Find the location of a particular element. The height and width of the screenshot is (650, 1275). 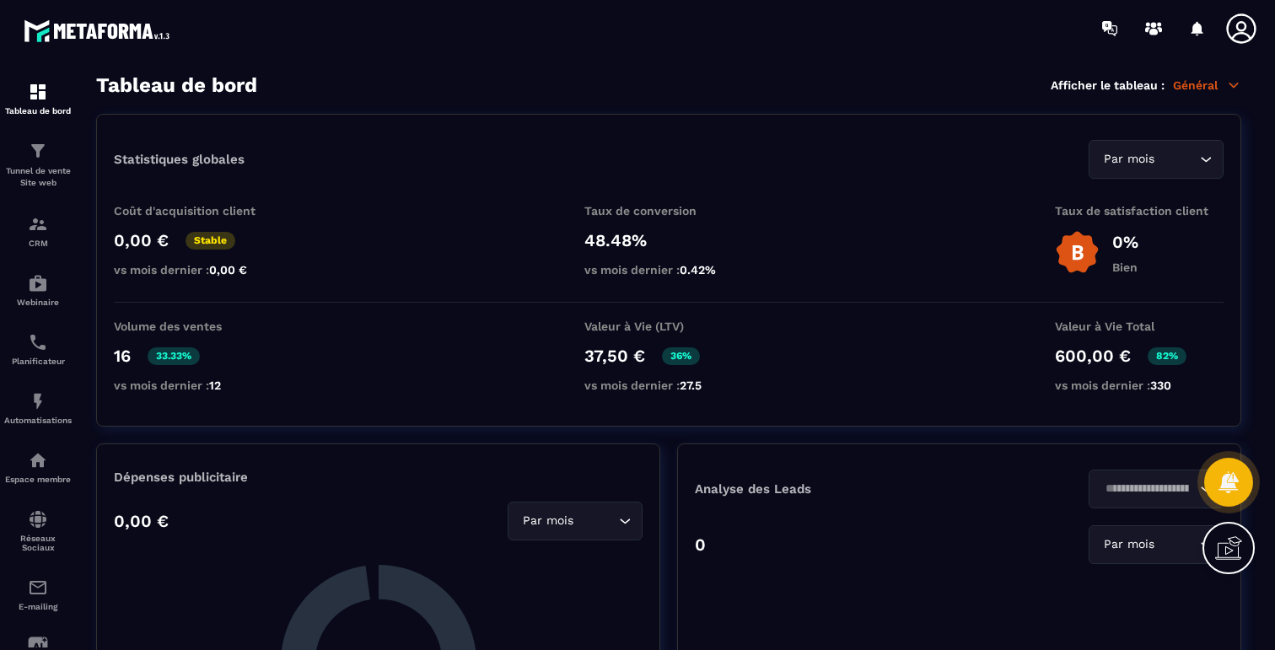

a: automationsautomationsEspace membre is located at coordinates (38, 467).